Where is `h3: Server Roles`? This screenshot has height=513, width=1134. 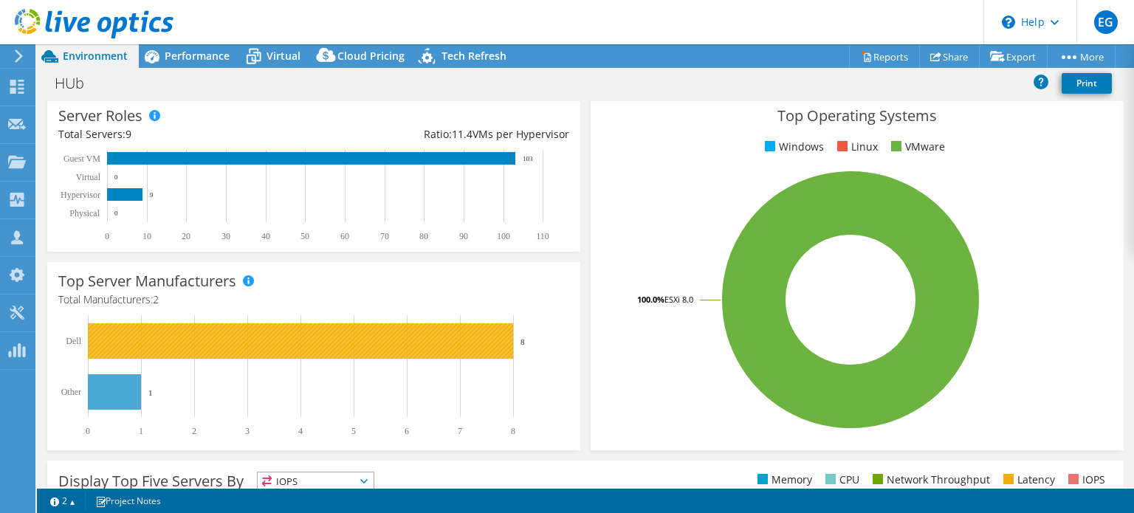 h3: Server Roles is located at coordinates (100, 116).